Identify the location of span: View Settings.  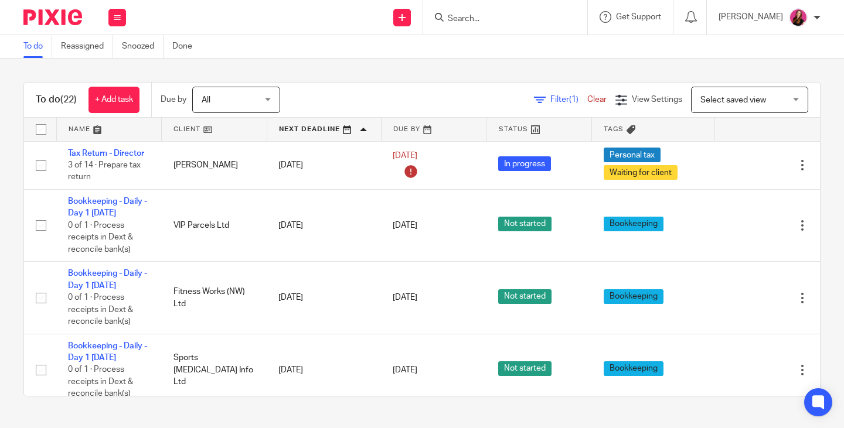
(657, 100).